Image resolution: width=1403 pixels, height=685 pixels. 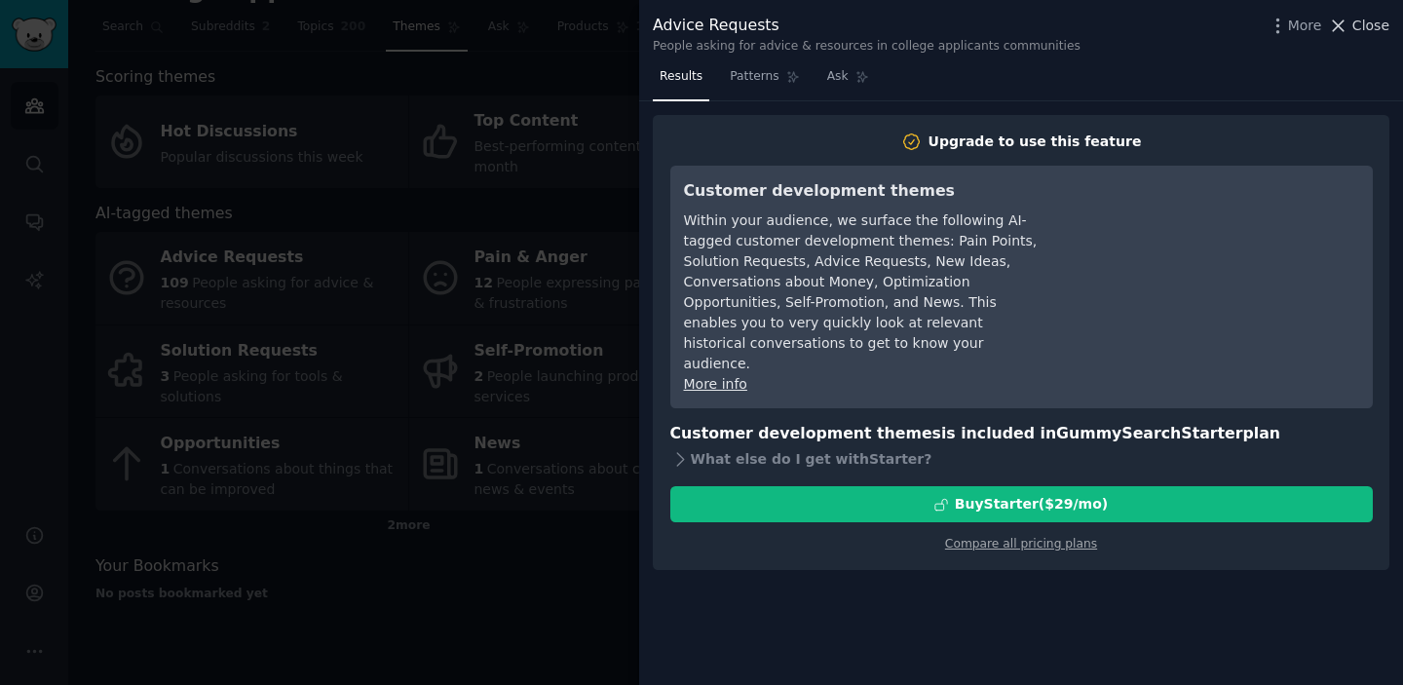 What do you see at coordinates (1035, 141) in the screenshot?
I see `div: Upgrade to use this feature` at bounding box center [1035, 141].